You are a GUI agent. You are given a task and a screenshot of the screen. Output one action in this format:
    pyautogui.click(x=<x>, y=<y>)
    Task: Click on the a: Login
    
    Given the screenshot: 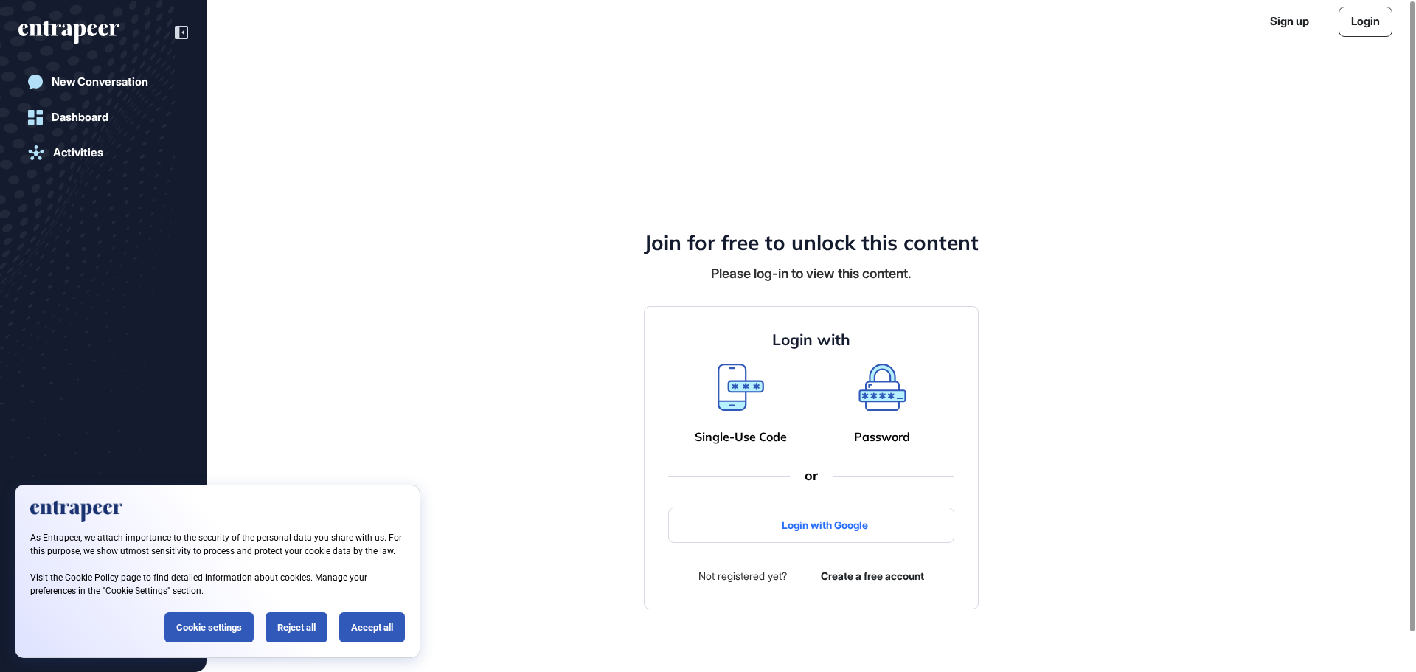 What is the action you would take?
    pyautogui.click(x=1365, y=21)
    